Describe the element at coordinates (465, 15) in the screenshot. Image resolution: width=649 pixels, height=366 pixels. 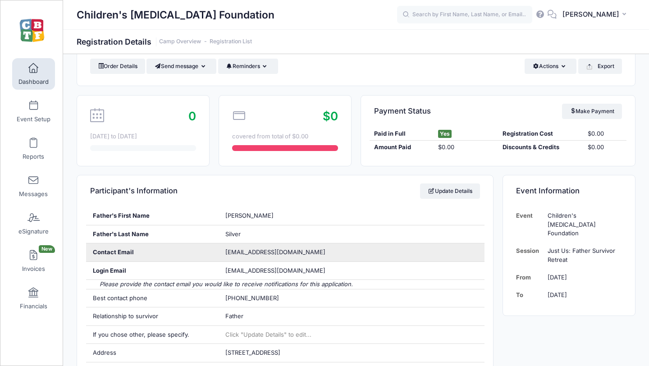
I see `input: Search by First Name, Last Name, or Email...` at that location.